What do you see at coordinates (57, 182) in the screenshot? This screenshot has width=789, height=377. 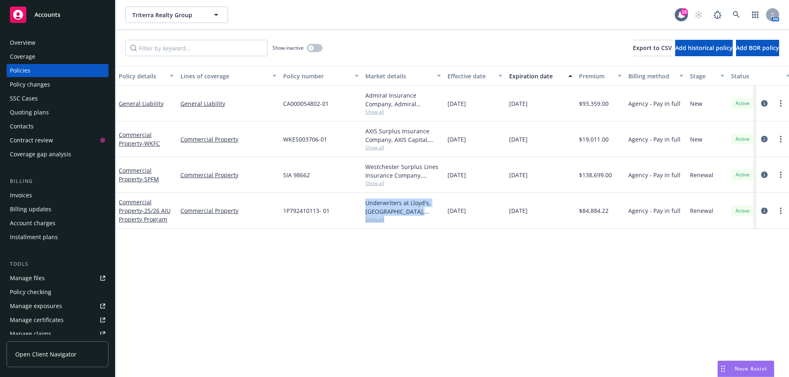 I see `div: Billing` at bounding box center [57, 182].